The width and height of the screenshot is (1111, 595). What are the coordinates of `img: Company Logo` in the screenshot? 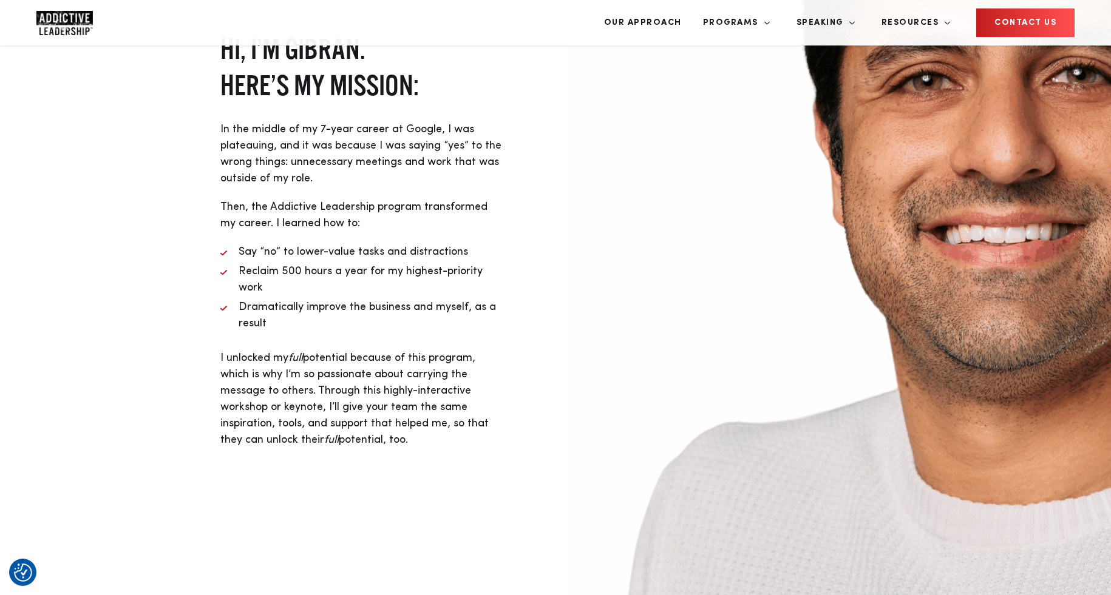 It's located at (64, 23).